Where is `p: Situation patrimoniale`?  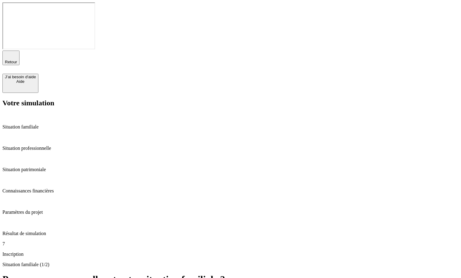
p: Situation patrimoniale is located at coordinates (231, 170).